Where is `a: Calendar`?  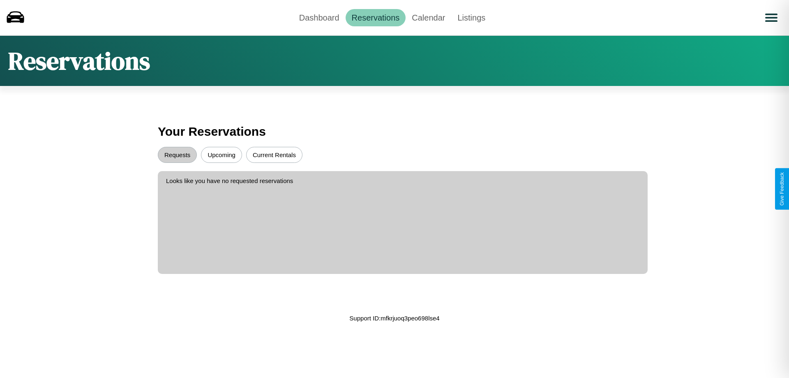 a: Calendar is located at coordinates (428, 18).